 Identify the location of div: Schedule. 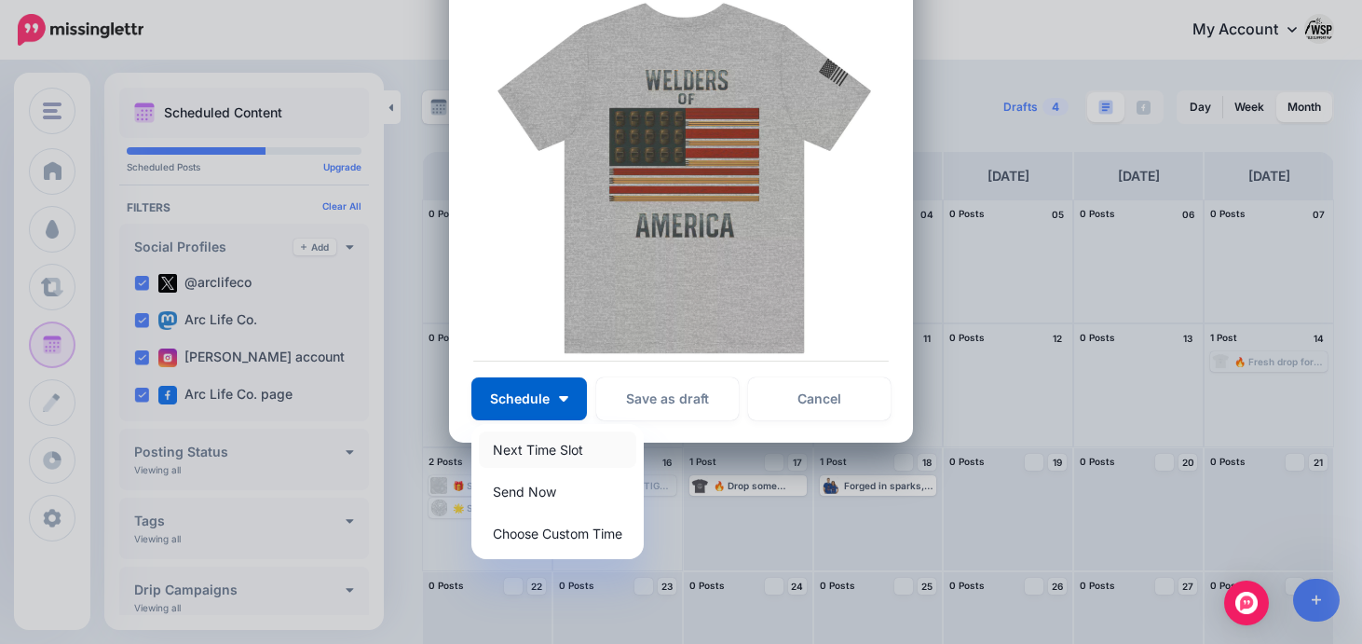
(557, 491).